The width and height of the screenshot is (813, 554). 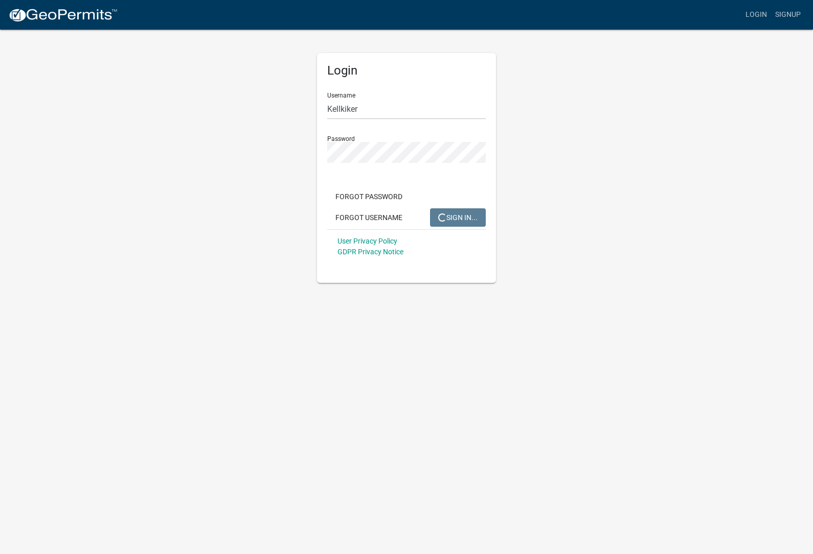 I want to click on span: SIGN IN..., so click(x=457, y=217).